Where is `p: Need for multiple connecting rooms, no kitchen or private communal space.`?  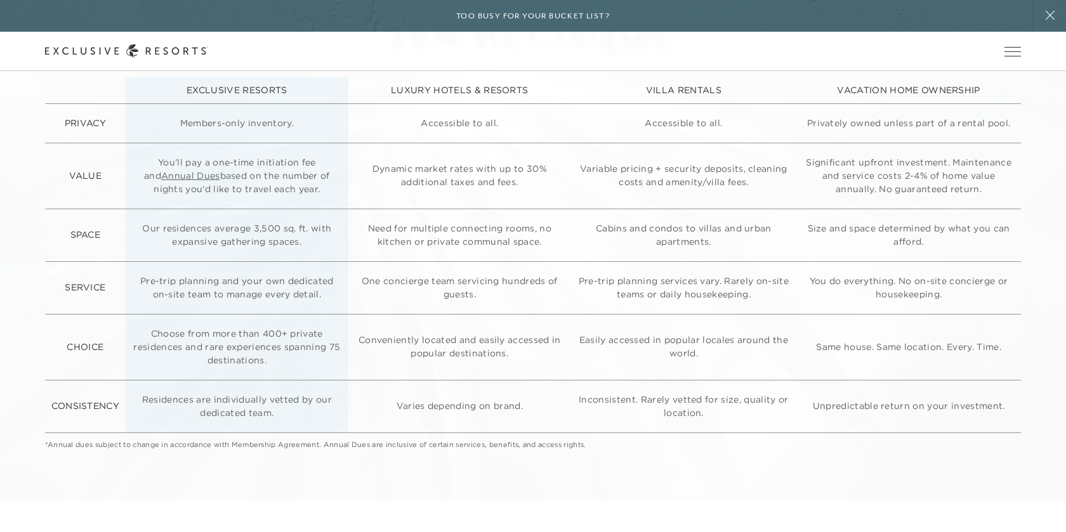 p: Need for multiple connecting rooms, no kitchen or private communal space. is located at coordinates (460, 235).